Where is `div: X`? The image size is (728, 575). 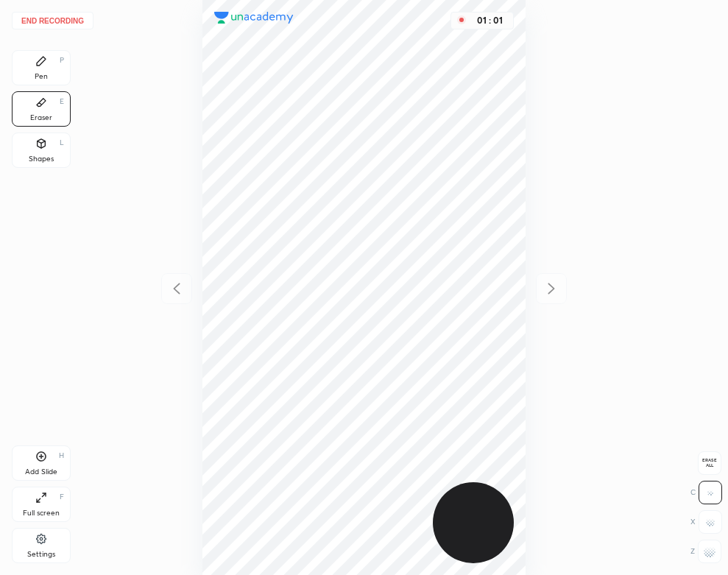
div: X is located at coordinates (706, 522).